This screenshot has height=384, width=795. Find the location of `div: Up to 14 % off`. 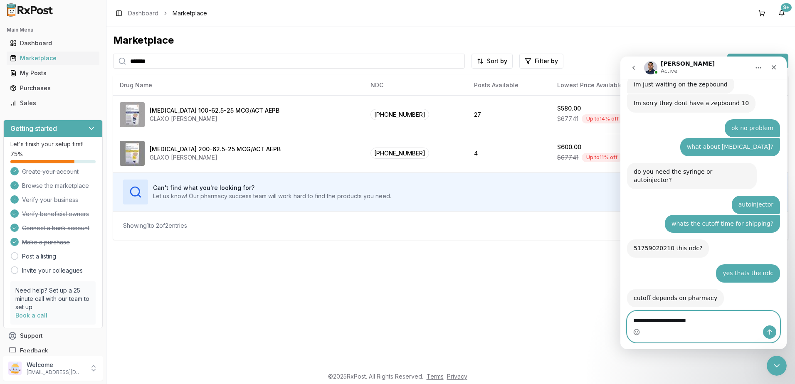

div: Up to 14 % off is located at coordinates (603, 119).